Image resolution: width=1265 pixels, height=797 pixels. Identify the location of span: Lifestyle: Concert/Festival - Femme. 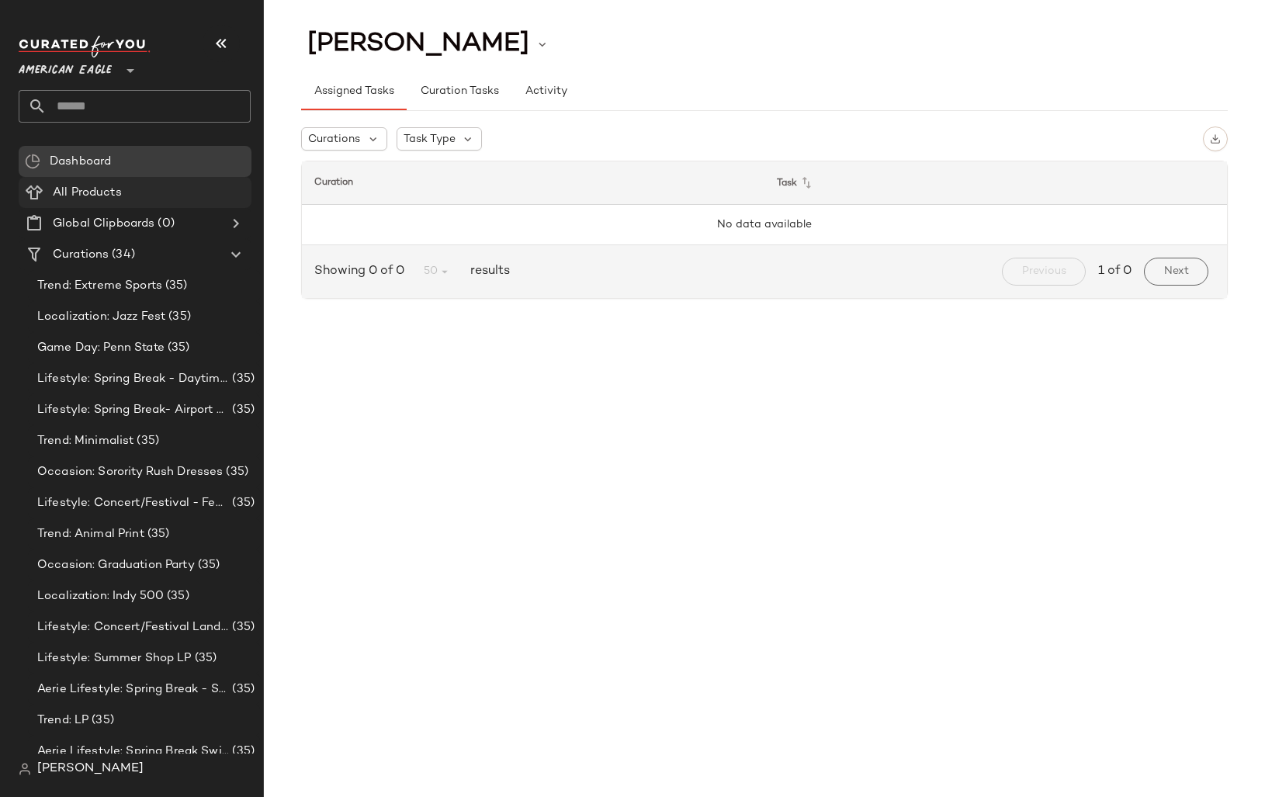
(133, 503).